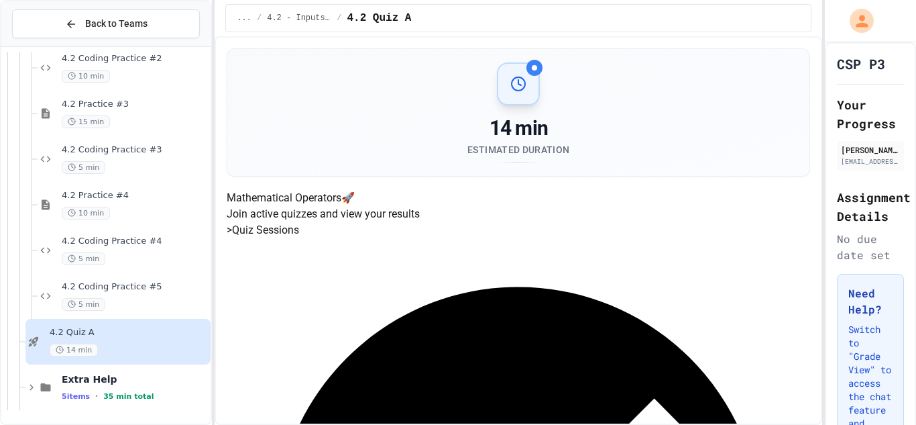  I want to click on h1: CSP P3, so click(861, 64).